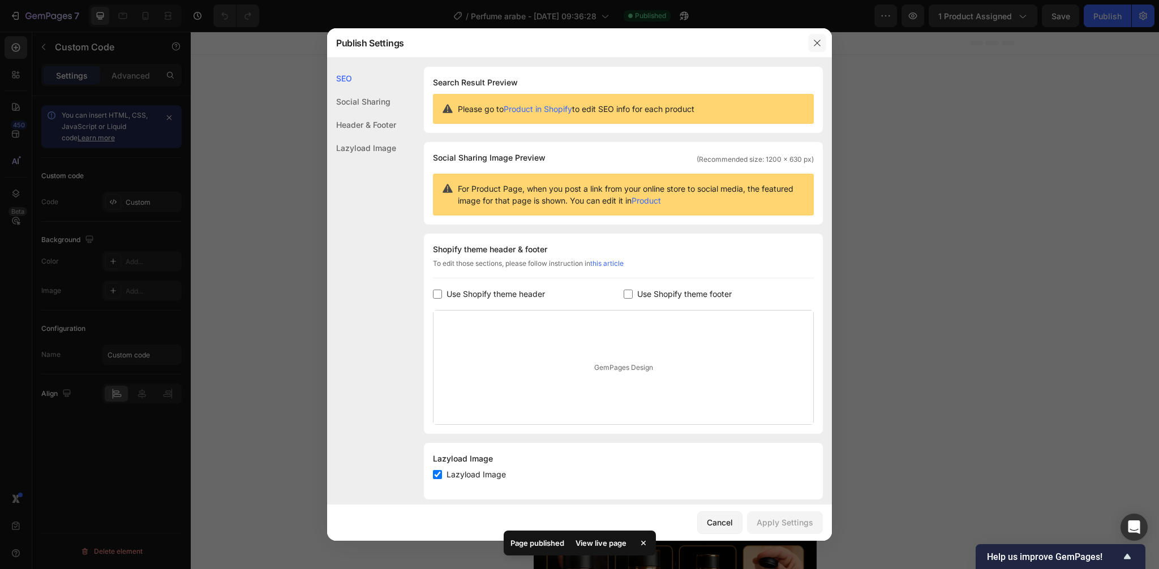 The width and height of the screenshot is (1159, 569). I want to click on span: For Product Page, when you post a link from your online store to social media, the featured image..., so click(631, 195).